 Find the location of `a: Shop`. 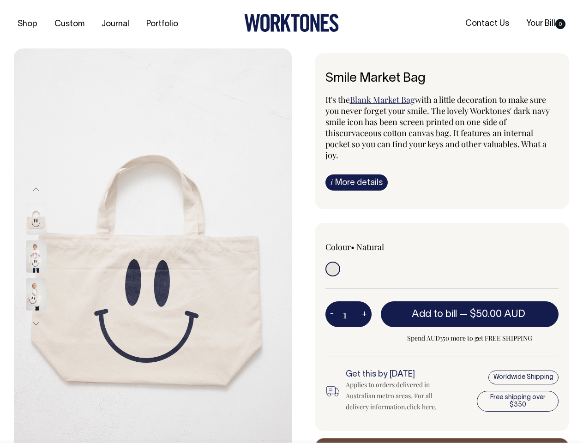

a: Shop is located at coordinates (27, 24).